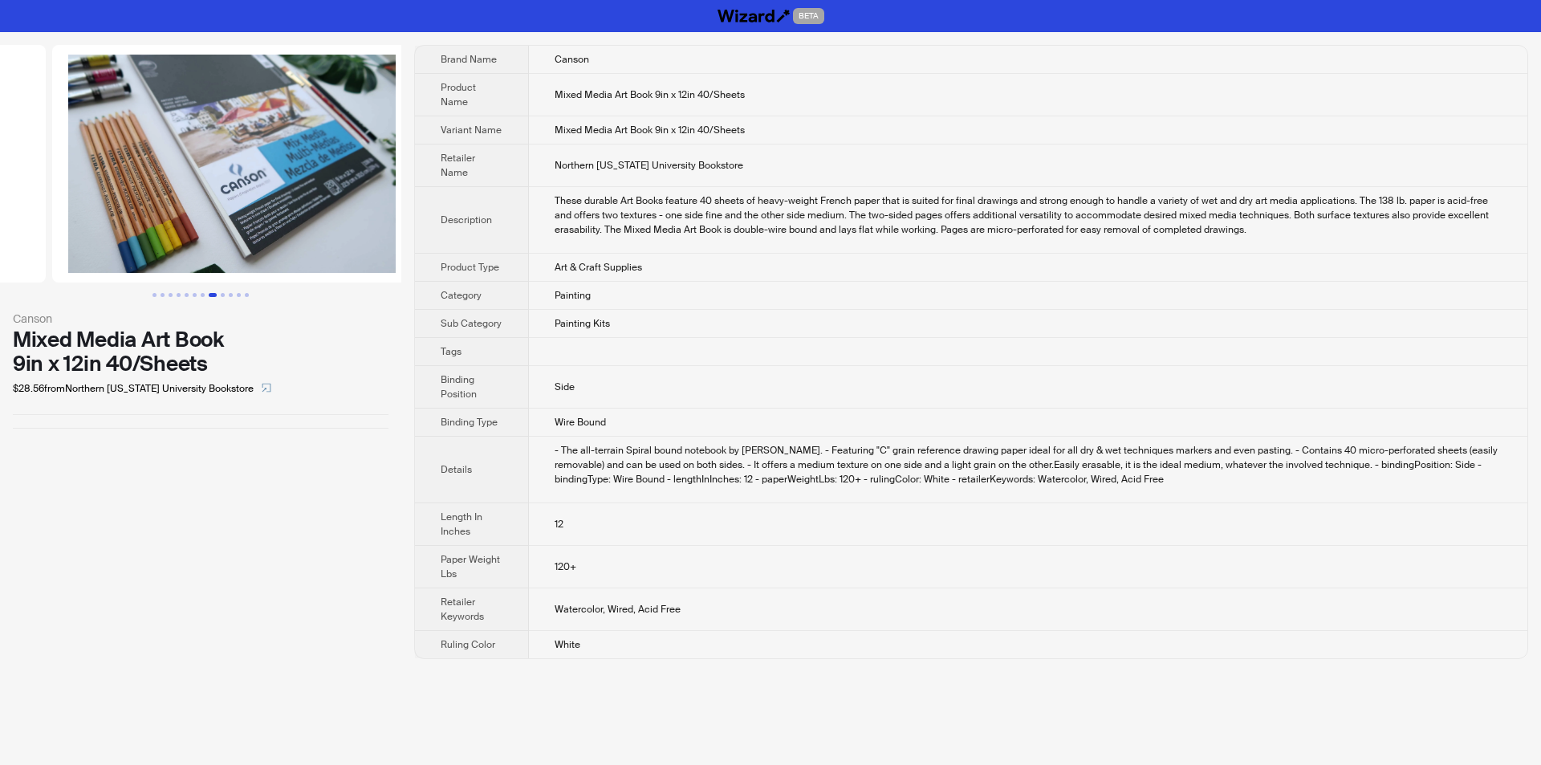  What do you see at coordinates (162, 295) in the screenshot?
I see `button: Go to slide 2` at bounding box center [162, 295].